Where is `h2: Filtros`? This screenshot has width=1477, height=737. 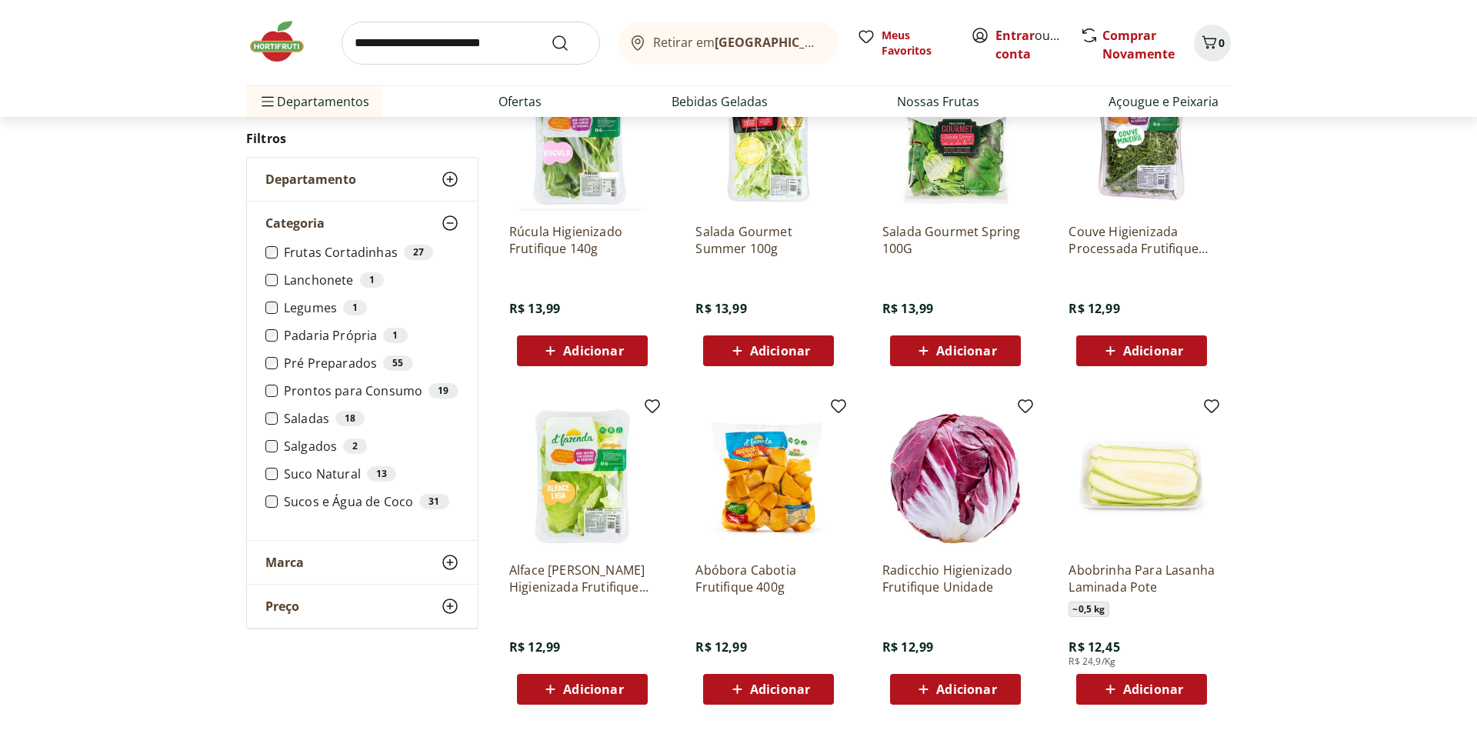
h2: Filtros is located at coordinates (362, 138).